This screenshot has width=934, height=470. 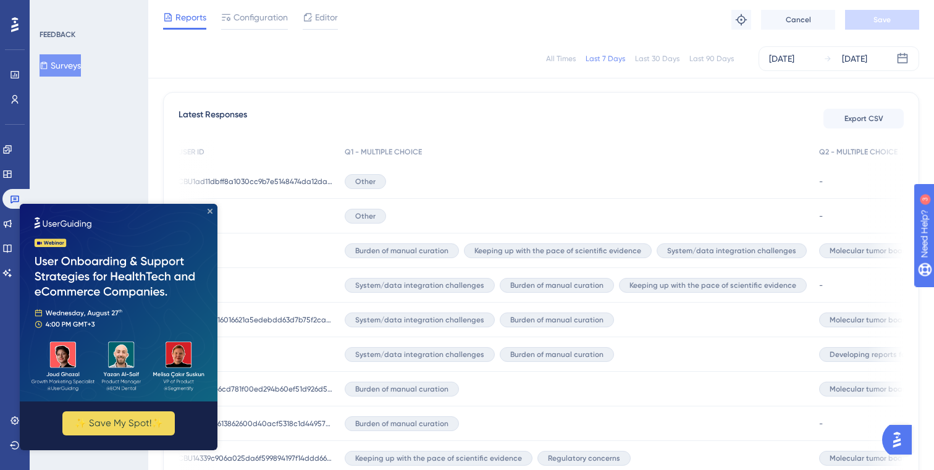 What do you see at coordinates (584, 458) in the screenshot?
I see `span: Regulatory concerns` at bounding box center [584, 458].